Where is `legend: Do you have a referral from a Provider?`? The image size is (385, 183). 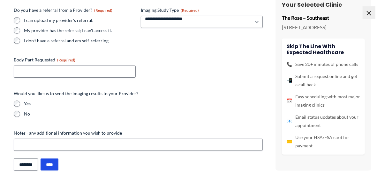 legend: Do you have a referral from a Provider? is located at coordinates (63, 10).